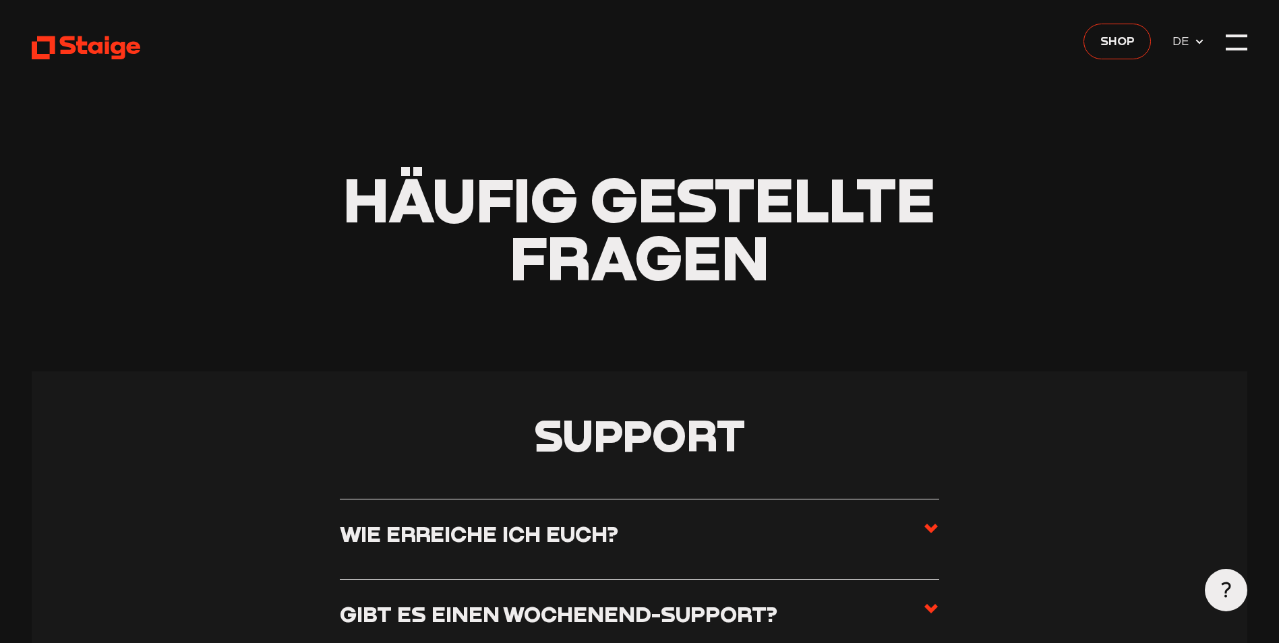  Describe the element at coordinates (1117, 40) in the screenshot. I see `span: Shop` at that location.